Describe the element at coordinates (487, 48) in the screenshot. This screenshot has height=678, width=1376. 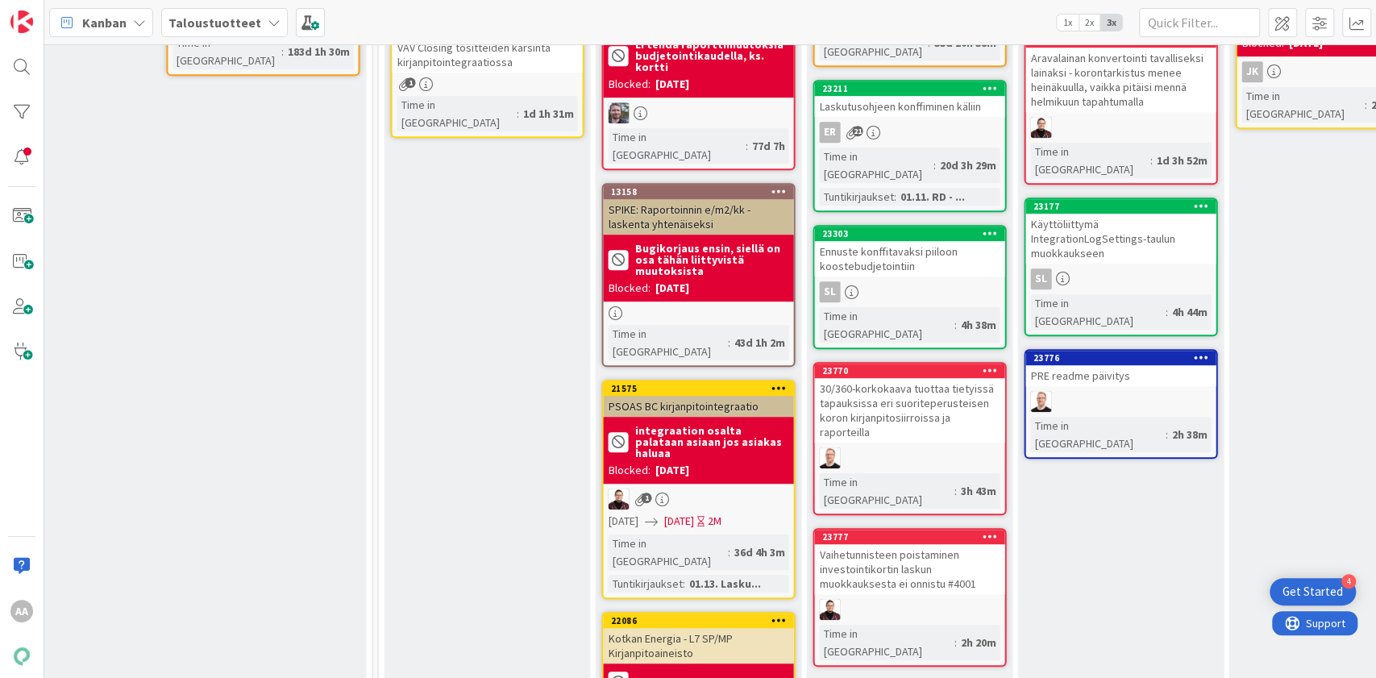
I see `div: VAV Closing tositteiden karsinta kirjanpitointegraatiossa` at that location.